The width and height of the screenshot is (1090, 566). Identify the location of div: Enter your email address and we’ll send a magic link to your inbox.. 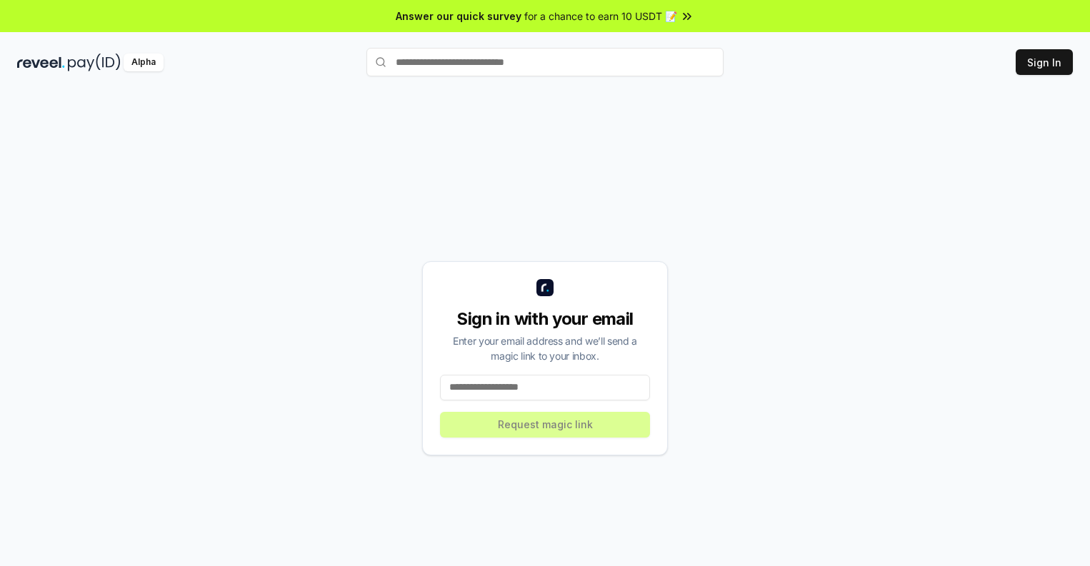
(545, 348).